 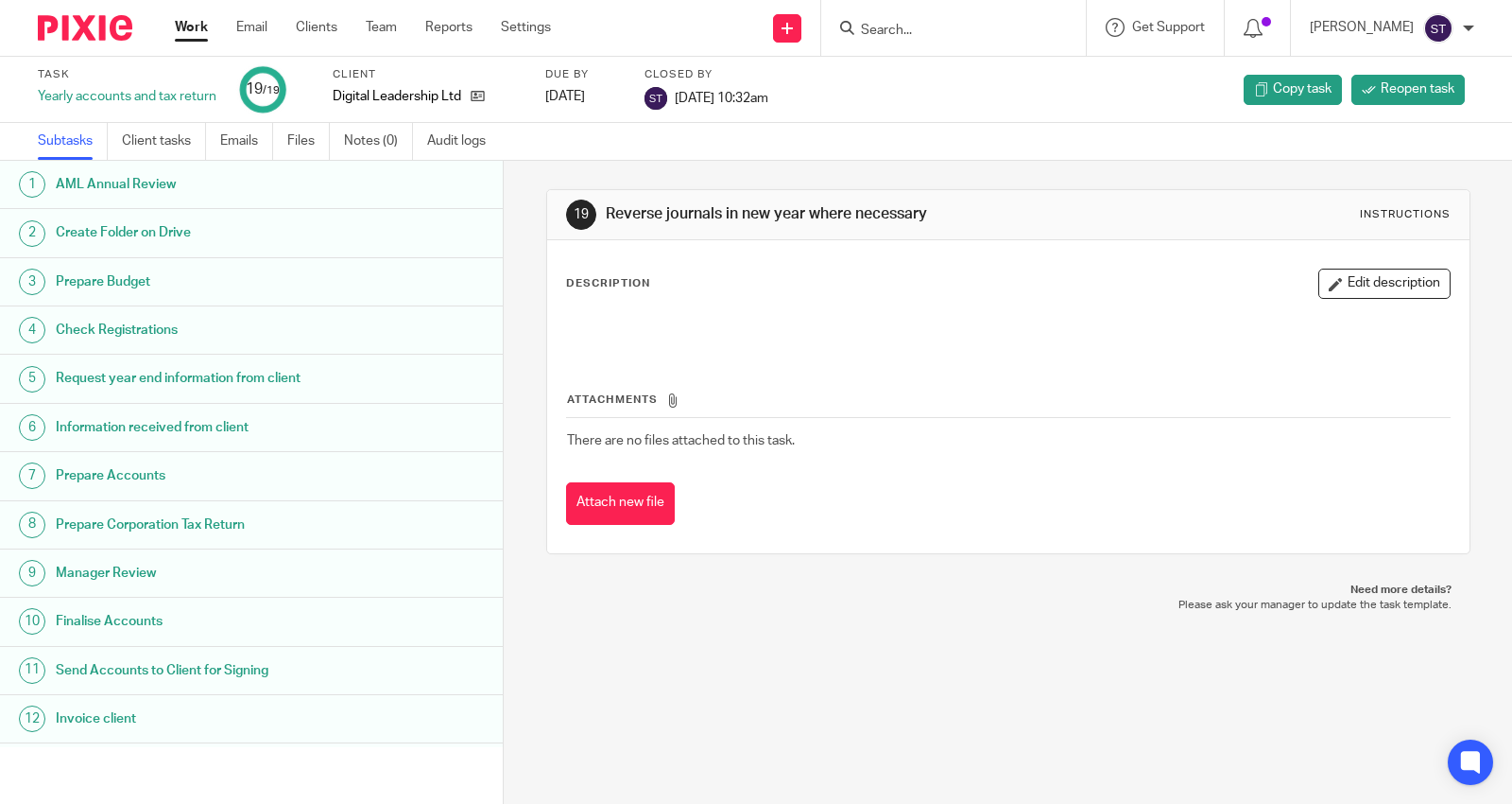 What do you see at coordinates (73, 141) in the screenshot?
I see `a: Subtasks` at bounding box center [73, 141].